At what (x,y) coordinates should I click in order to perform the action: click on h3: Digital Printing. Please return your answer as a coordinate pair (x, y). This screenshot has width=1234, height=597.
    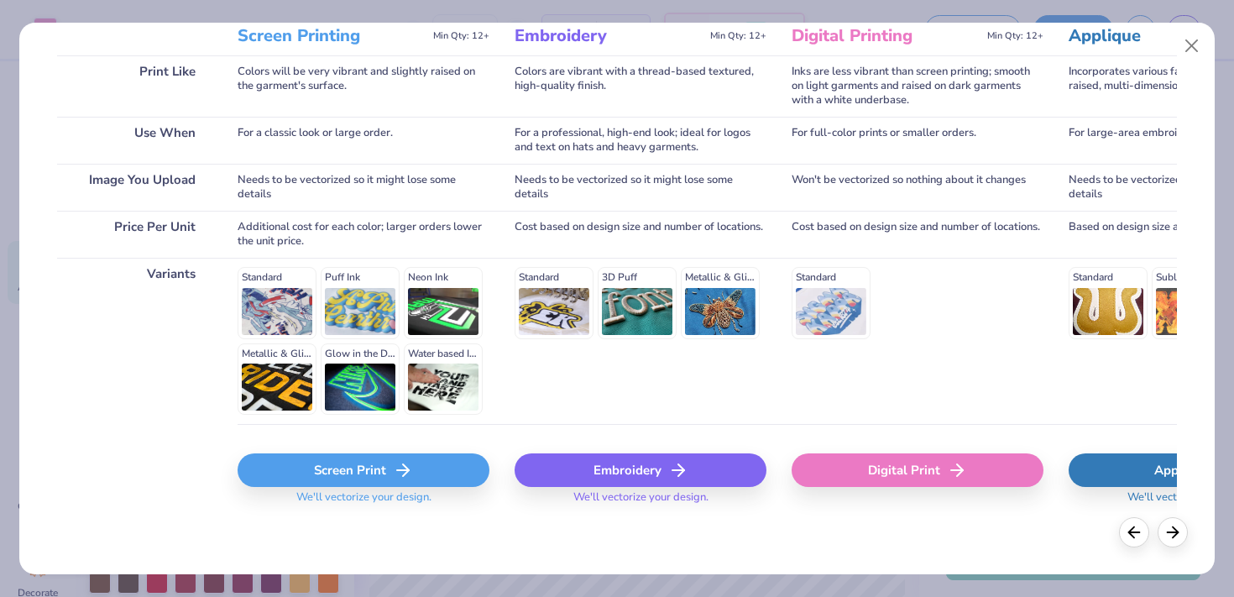
    Looking at the image, I should click on (886, 36).